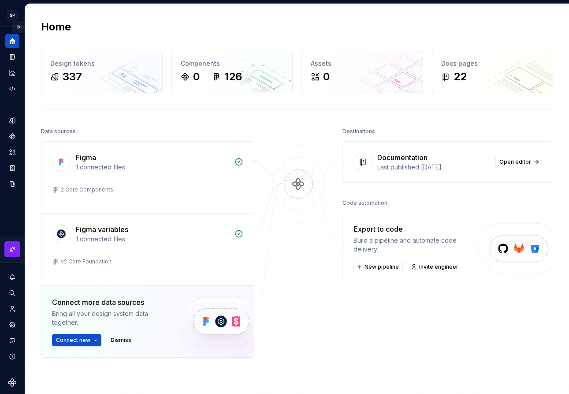 This screenshot has width=569, height=394. I want to click on span: Open editor, so click(515, 162).